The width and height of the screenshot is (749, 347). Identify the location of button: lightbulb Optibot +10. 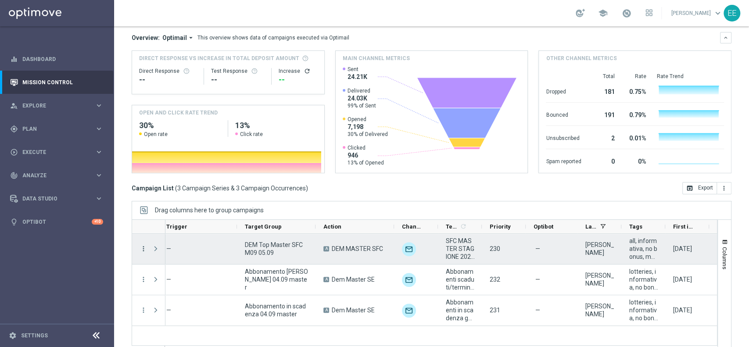
(57, 222).